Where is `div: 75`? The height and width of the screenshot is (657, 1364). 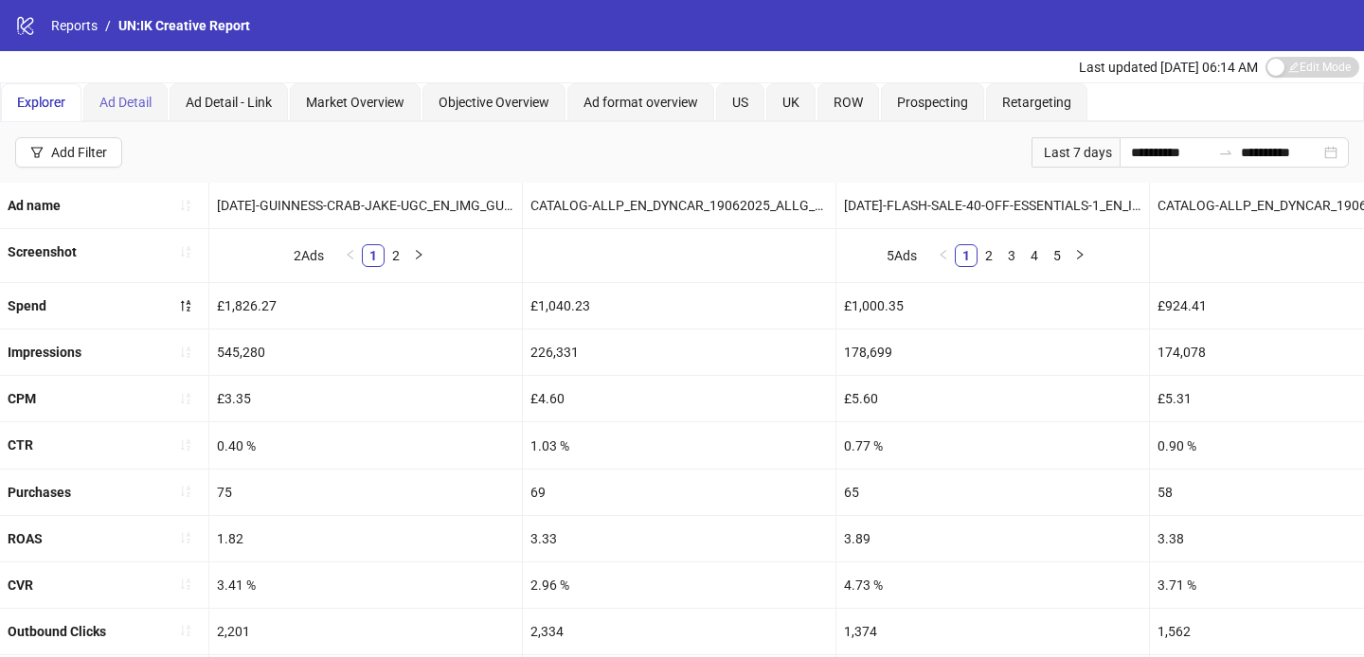
div: 75 is located at coordinates (366, 493).